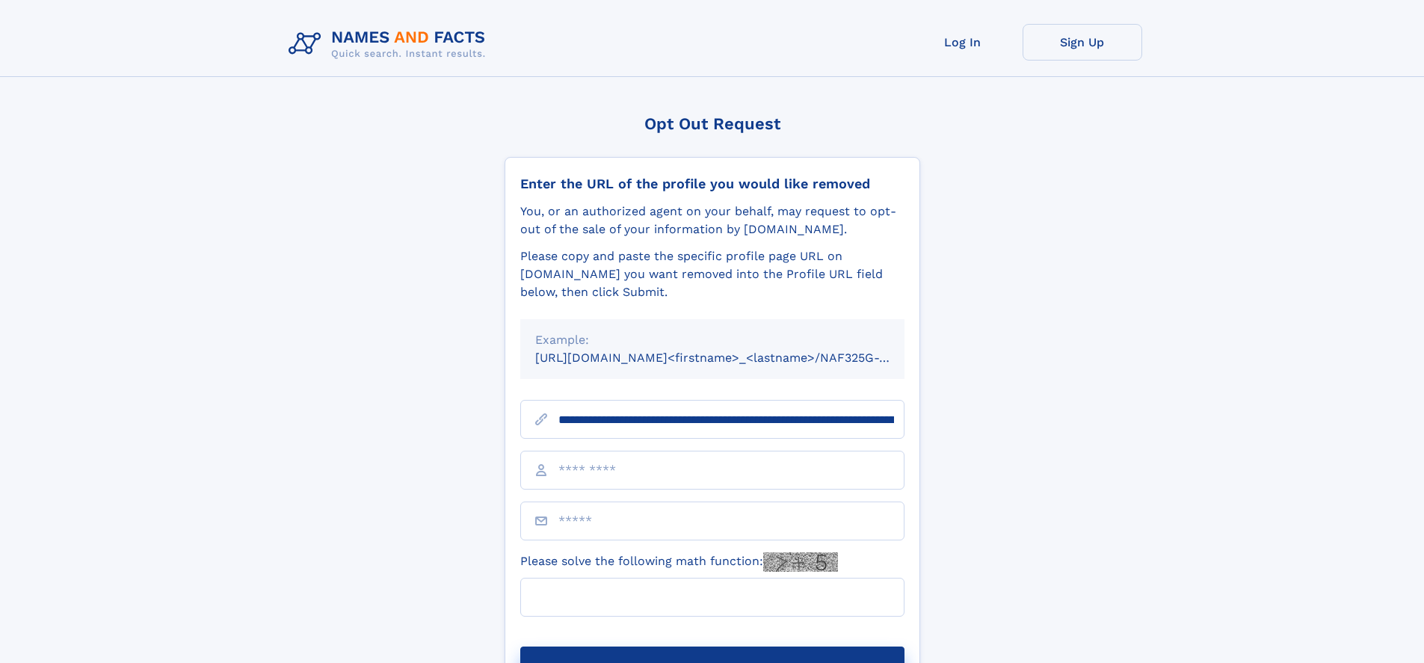 The height and width of the screenshot is (663, 1424). I want to click on label: Please solve the following math function:, so click(679, 562).